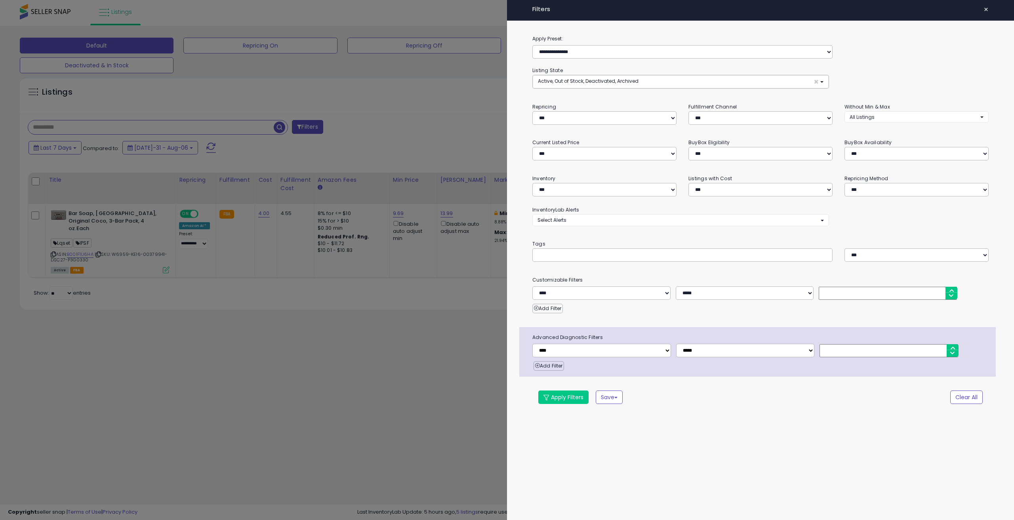 The image size is (1014, 520). I want to click on h4: Filters, so click(760, 9).